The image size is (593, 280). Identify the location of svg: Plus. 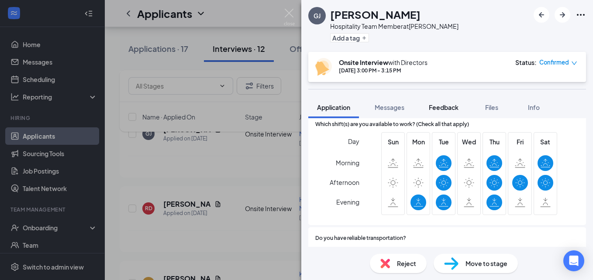
(364, 38).